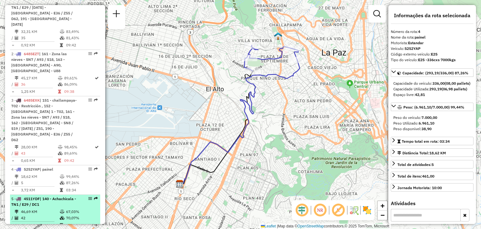 Image resolution: width=481 pixels, height=229 pixels. I want to click on div: Veículo:, so click(432, 49).